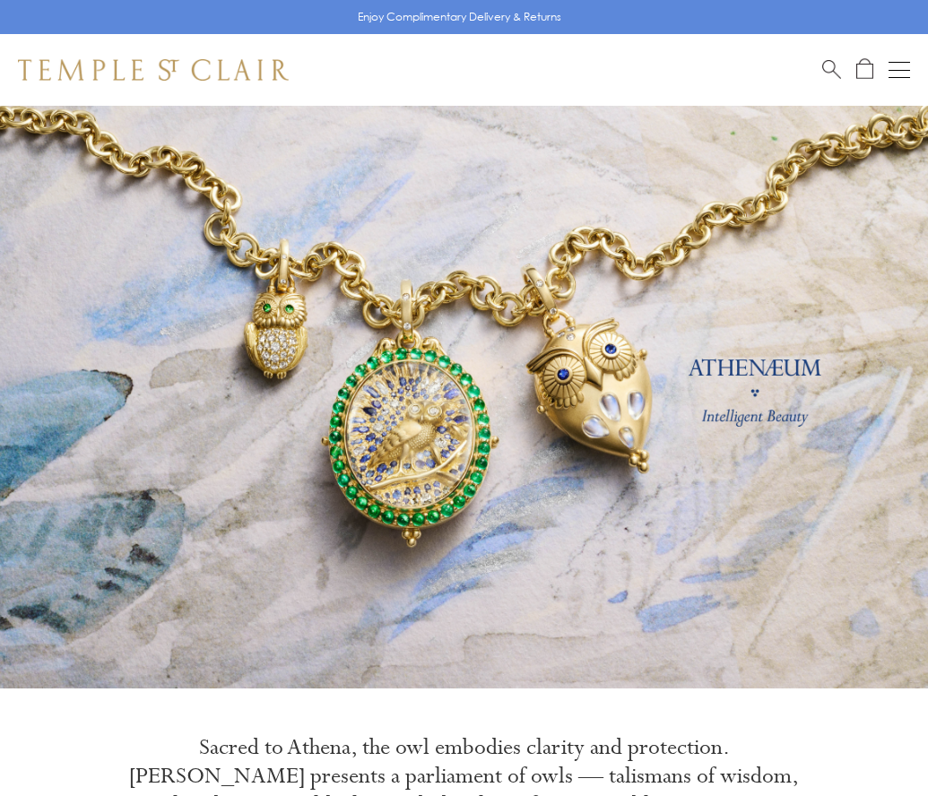 Image resolution: width=928 pixels, height=796 pixels. What do you see at coordinates (153, 70) in the screenshot?
I see `img: Temple St. Clair` at bounding box center [153, 70].